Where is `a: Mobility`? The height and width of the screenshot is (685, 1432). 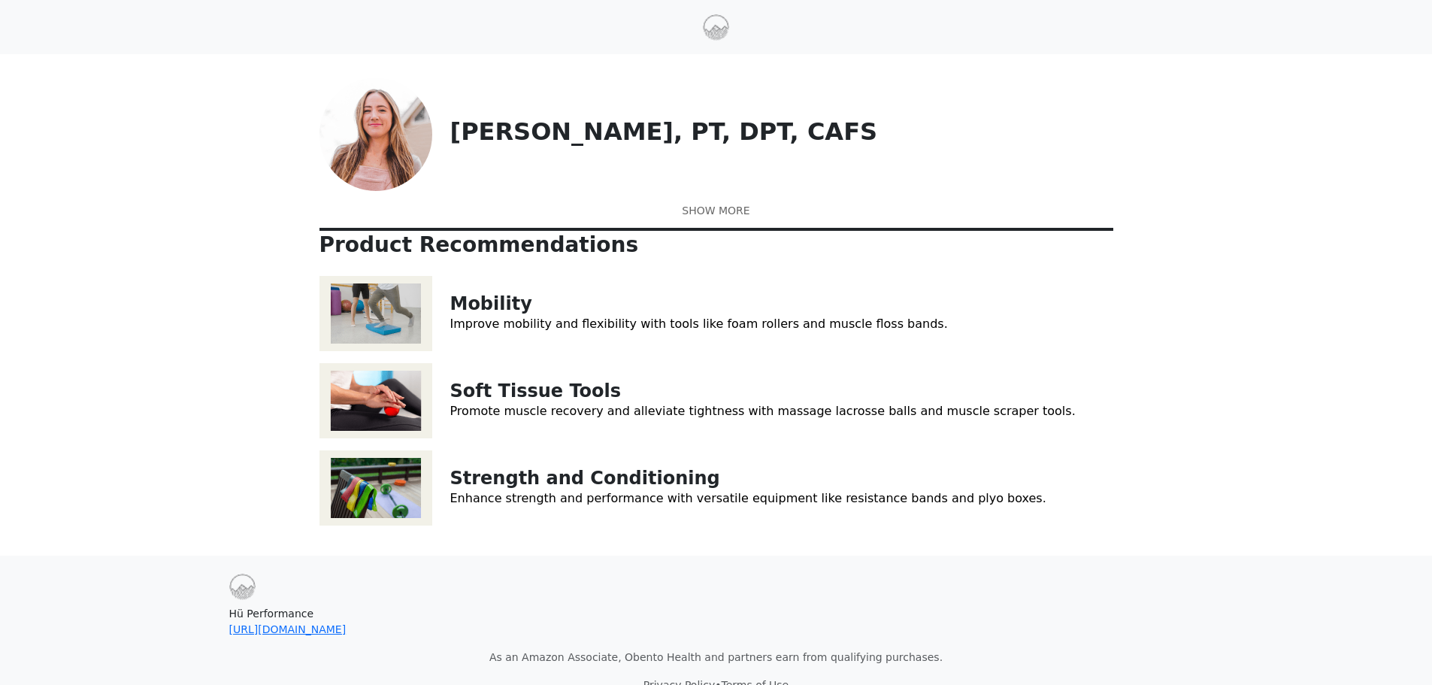 a: Mobility is located at coordinates (491, 304).